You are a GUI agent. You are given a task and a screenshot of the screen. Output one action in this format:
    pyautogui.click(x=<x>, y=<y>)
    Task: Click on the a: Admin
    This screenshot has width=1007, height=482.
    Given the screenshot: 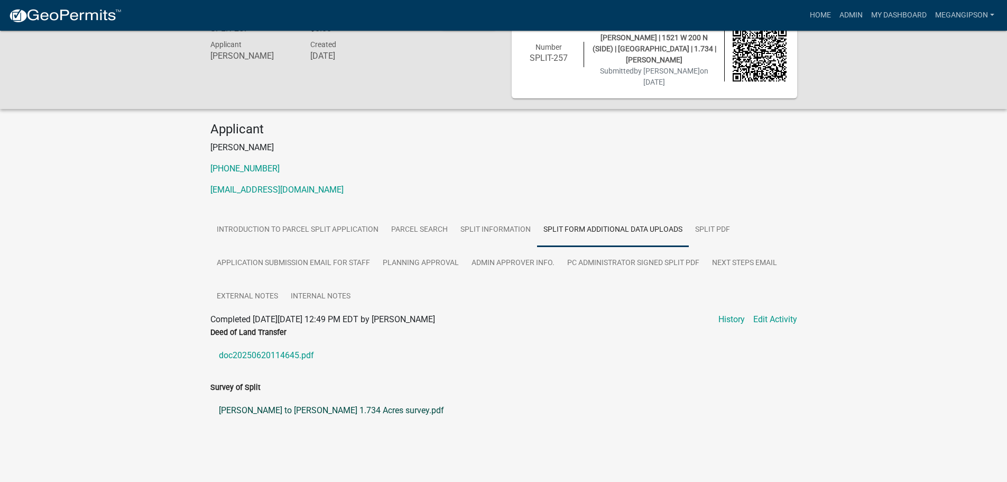 What is the action you would take?
    pyautogui.click(x=851, y=15)
    